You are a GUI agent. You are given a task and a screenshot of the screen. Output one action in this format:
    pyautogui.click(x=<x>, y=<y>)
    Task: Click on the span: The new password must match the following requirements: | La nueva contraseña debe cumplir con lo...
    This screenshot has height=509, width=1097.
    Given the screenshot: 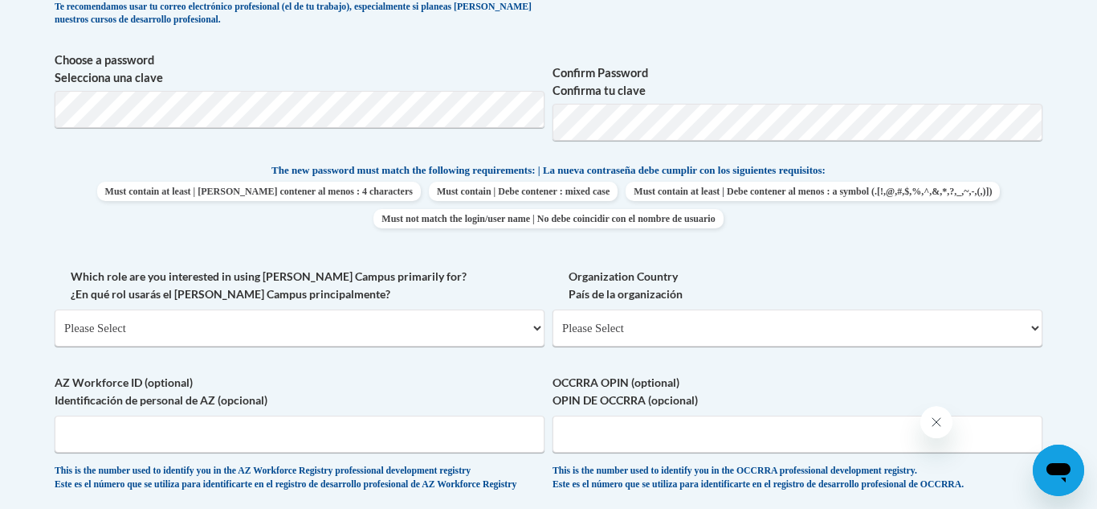 What is the action you would take?
    pyautogui.click(x=549, y=170)
    